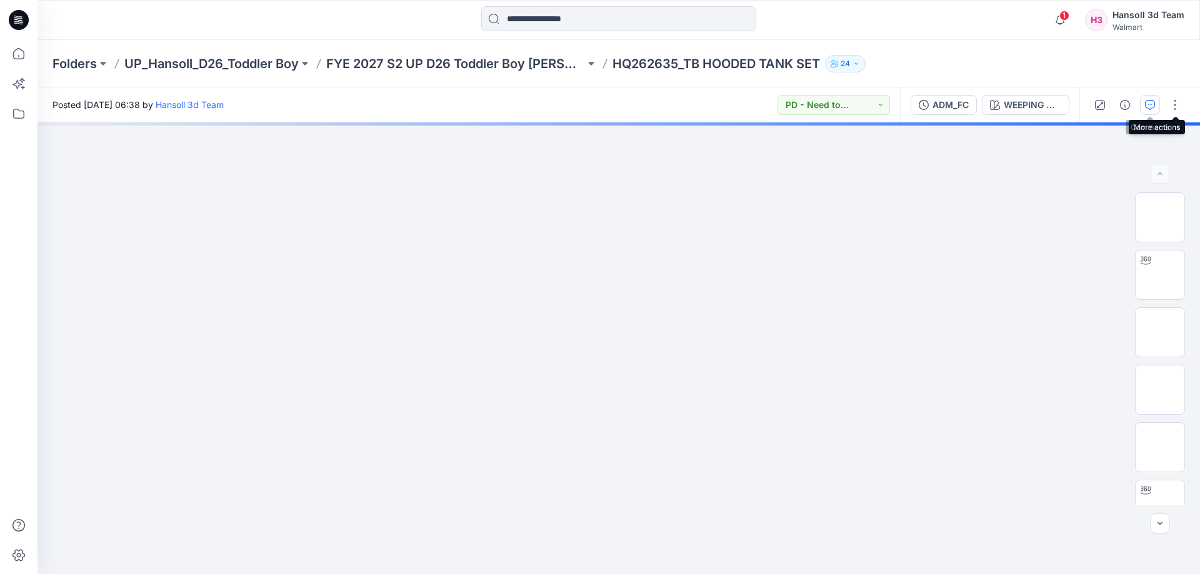  What do you see at coordinates (1032, 105) in the screenshot?
I see `div: WEEPING WILLOW` at bounding box center [1032, 105].